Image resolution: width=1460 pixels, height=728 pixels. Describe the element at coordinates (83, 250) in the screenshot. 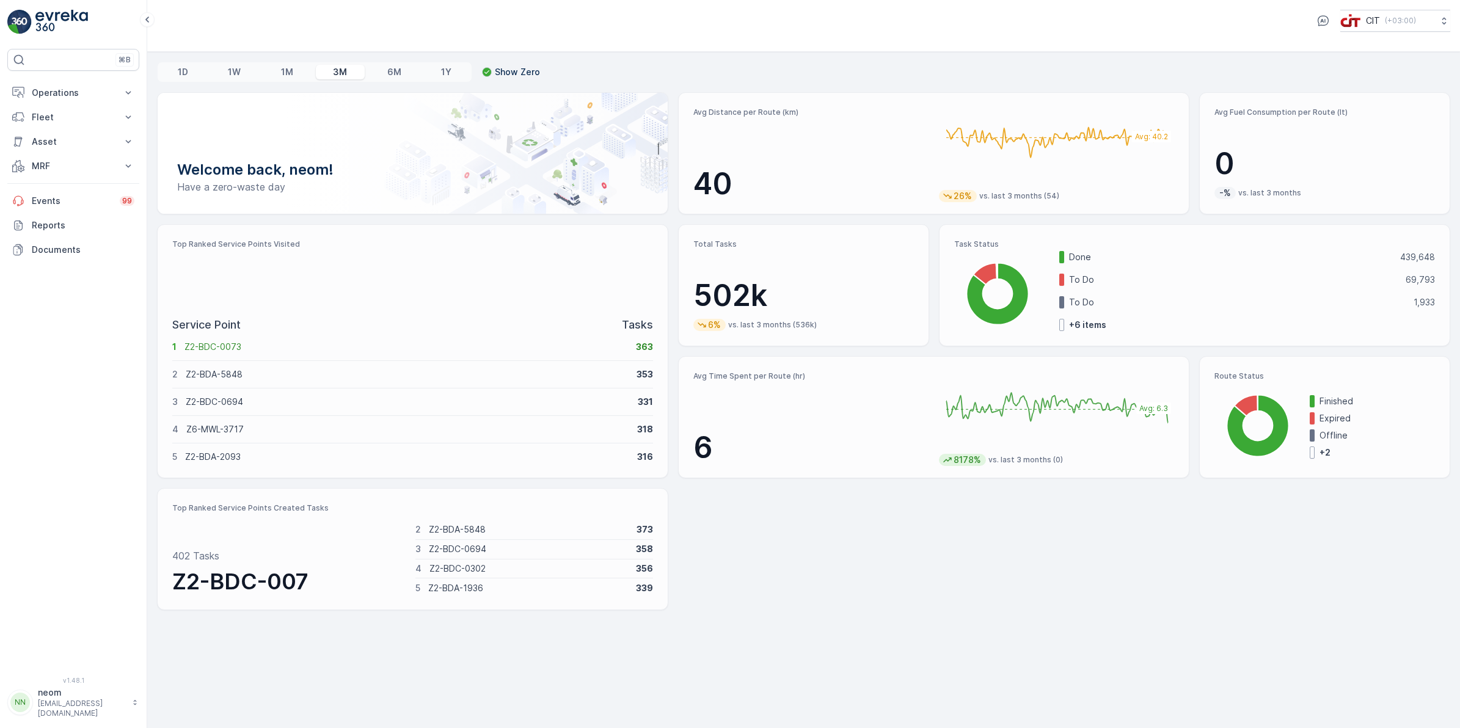

I see `p: Documents` at that location.